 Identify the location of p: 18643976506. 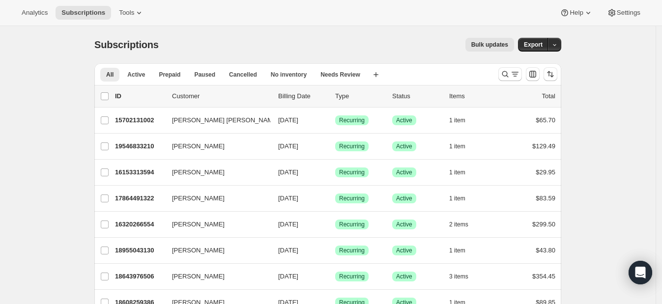
(140, 277).